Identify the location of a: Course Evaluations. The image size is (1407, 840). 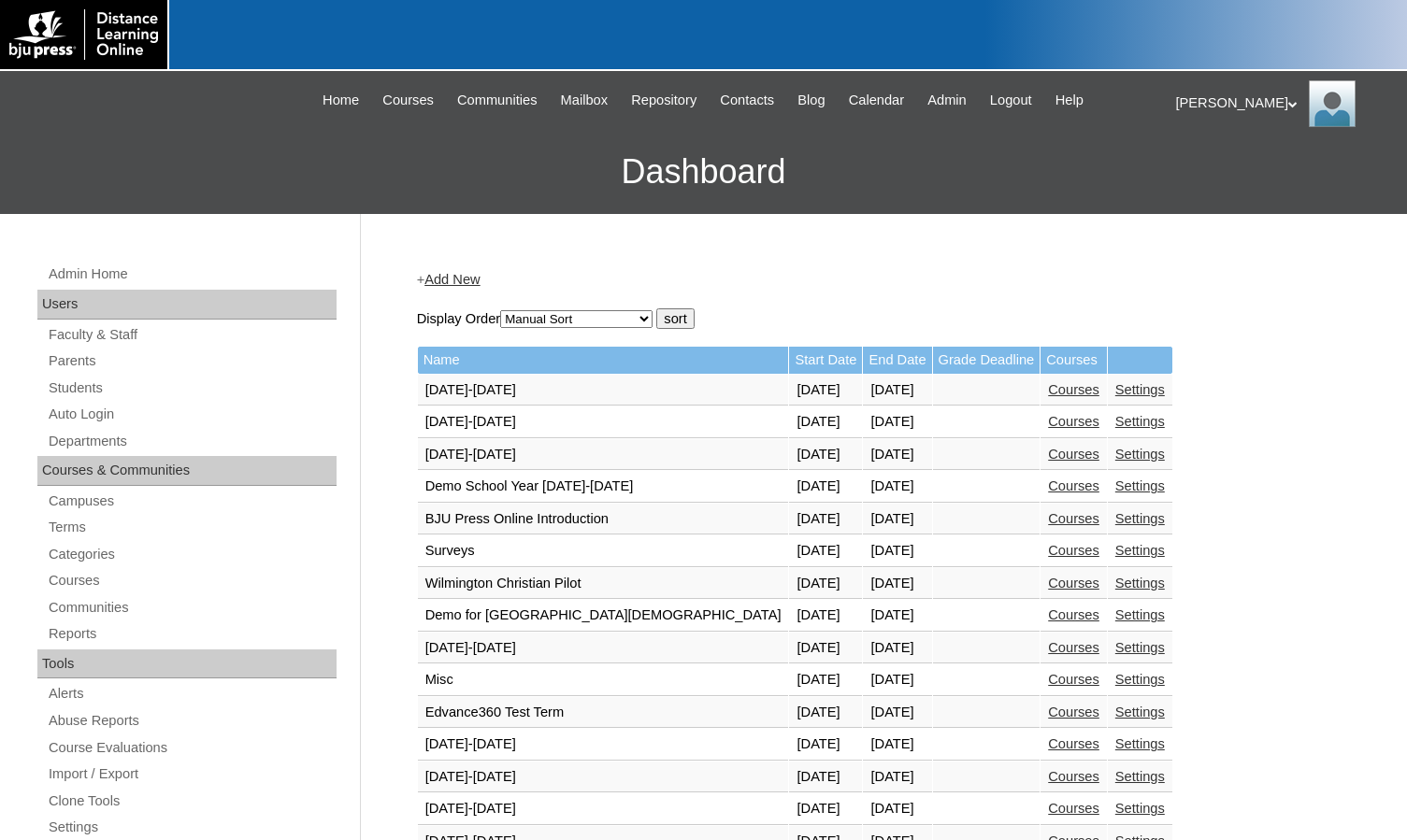
(192, 748).